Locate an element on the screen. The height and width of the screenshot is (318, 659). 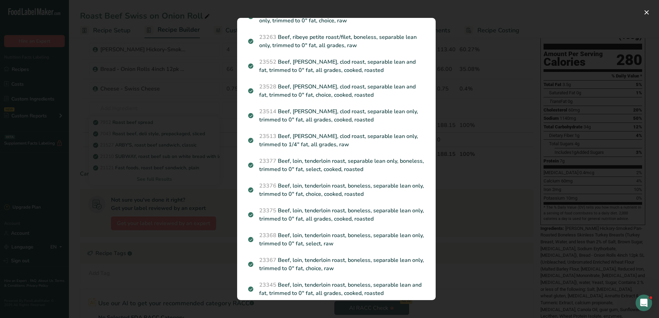
p: Beef, loin, tenderloin roast, boneless, separable lean only, trimmed to 0" fat, choice, raw is located at coordinates (336, 265).